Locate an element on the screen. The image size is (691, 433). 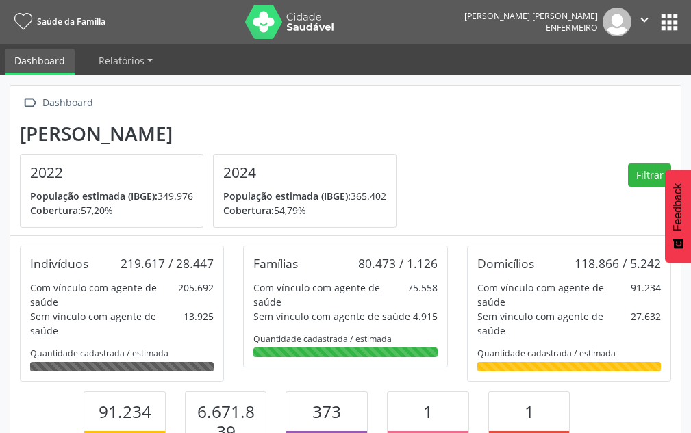
button: apps is located at coordinates (669, 22).